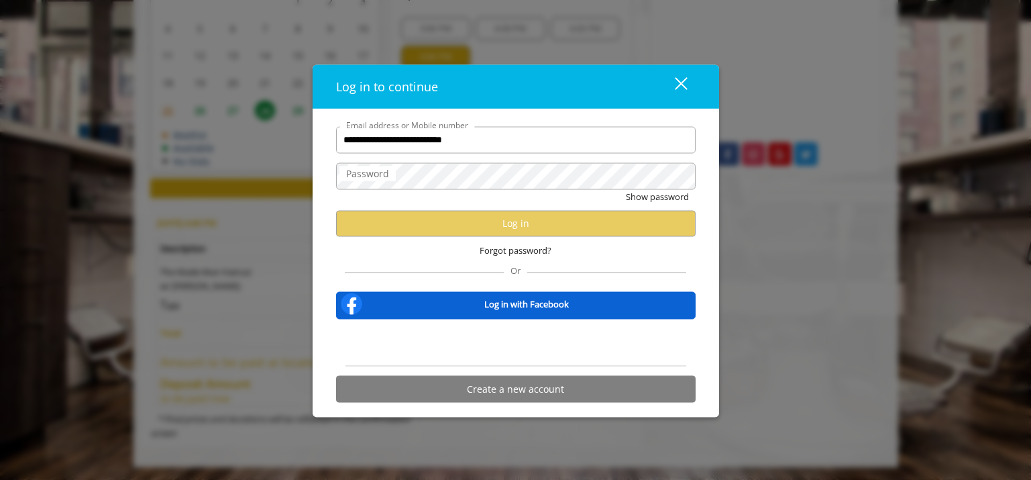 The height and width of the screenshot is (480, 1031). What do you see at coordinates (673, 87) in the screenshot?
I see `div: close dialog` at bounding box center [673, 87].